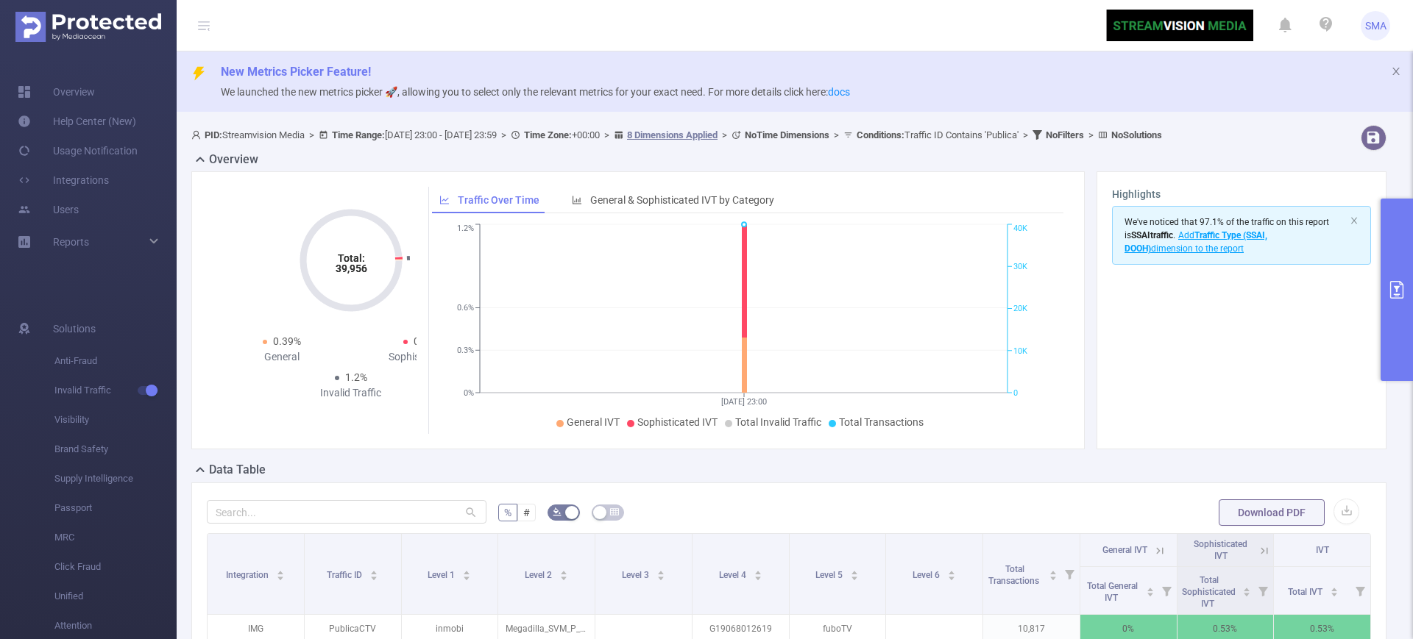 The width and height of the screenshot is (1413, 639). Describe the element at coordinates (424, 341) in the screenshot. I see `span: 0.8%` at that location.